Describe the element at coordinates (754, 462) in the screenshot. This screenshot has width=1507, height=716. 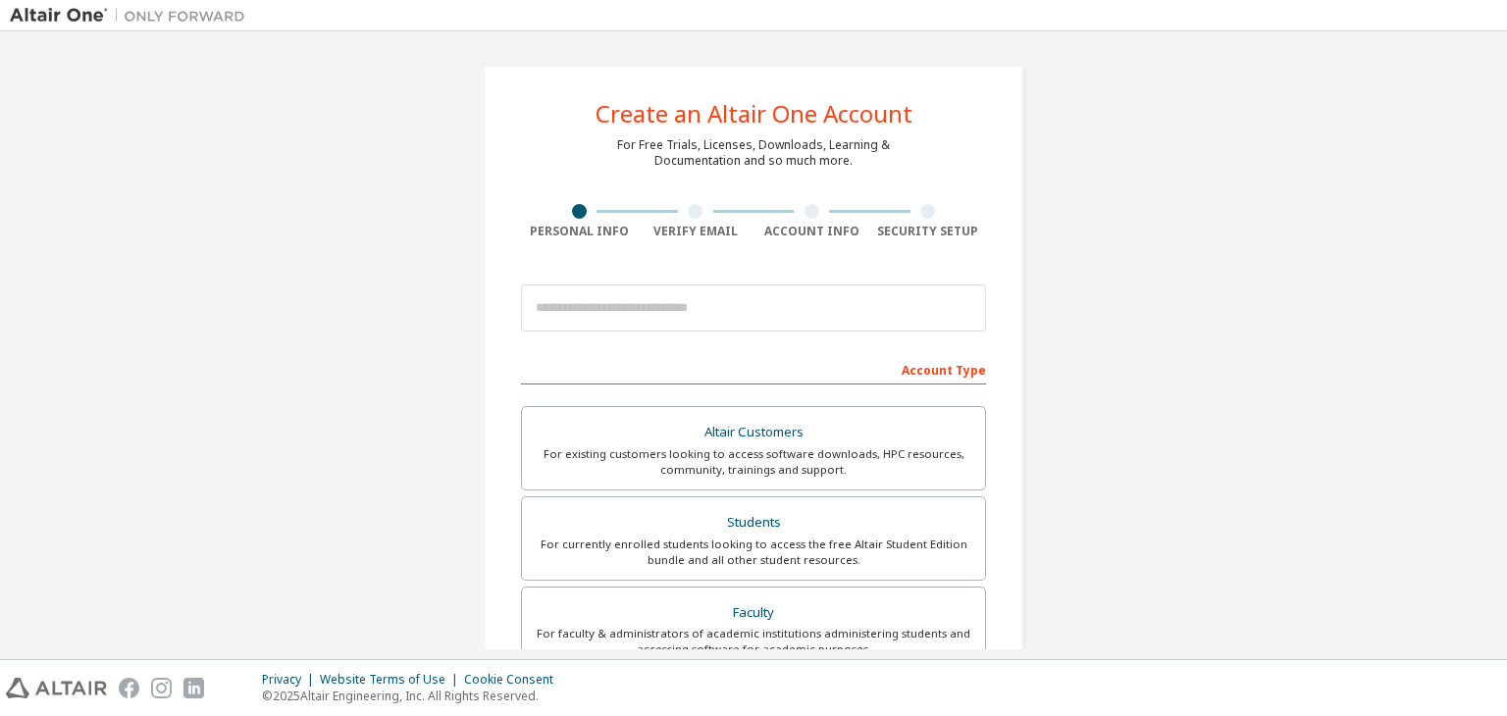
I see `div: For existing customers looking to access software downloads, HPC resources, community, trainings ...` at that location.